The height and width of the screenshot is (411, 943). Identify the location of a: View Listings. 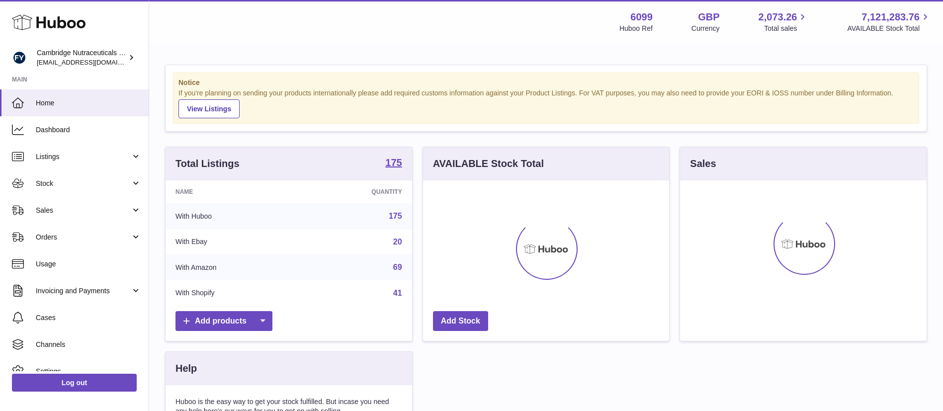
(209, 109).